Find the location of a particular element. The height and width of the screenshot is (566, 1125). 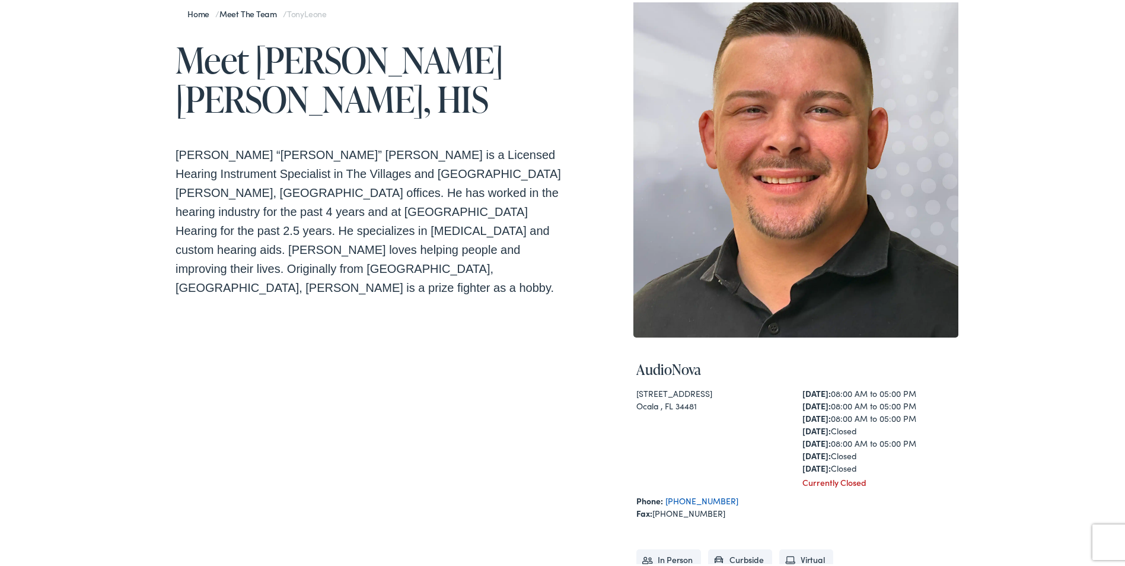

a: Meet the Team is located at coordinates (251, 11).